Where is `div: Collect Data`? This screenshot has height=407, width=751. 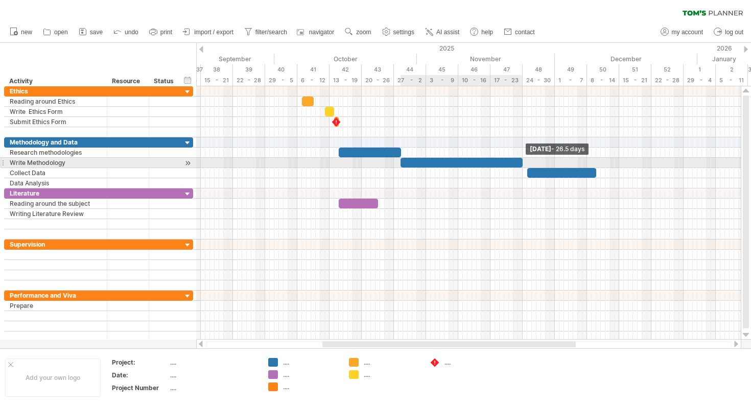
div: Collect Data is located at coordinates (56, 173).